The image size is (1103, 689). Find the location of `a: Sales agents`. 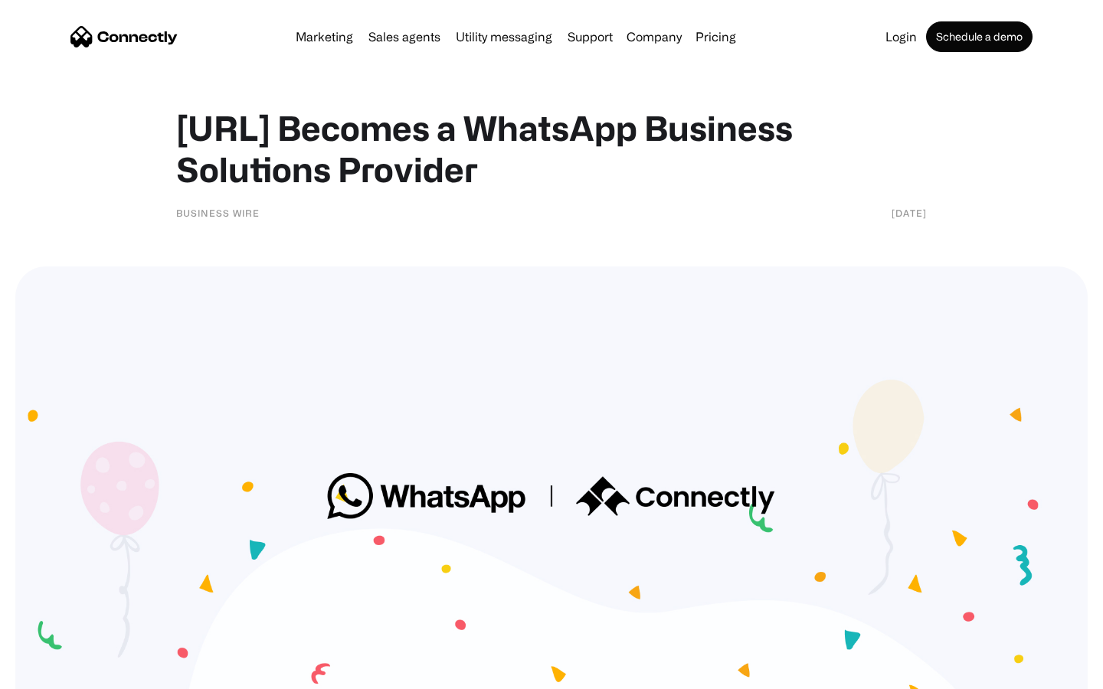

a: Sales agents is located at coordinates (404, 37).